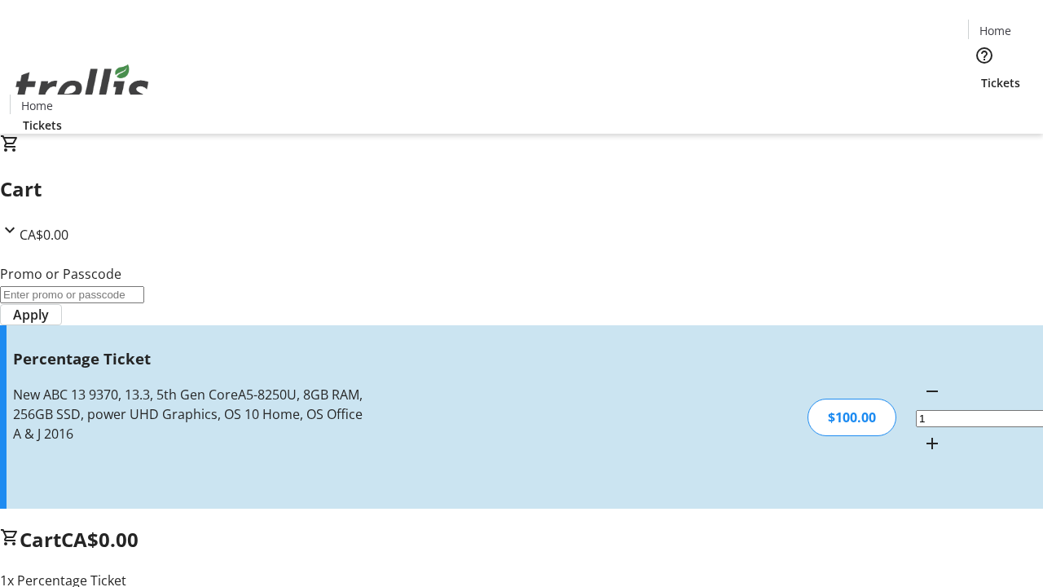  What do you see at coordinates (984, 108) in the screenshot?
I see `button: Cart` at bounding box center [984, 108].